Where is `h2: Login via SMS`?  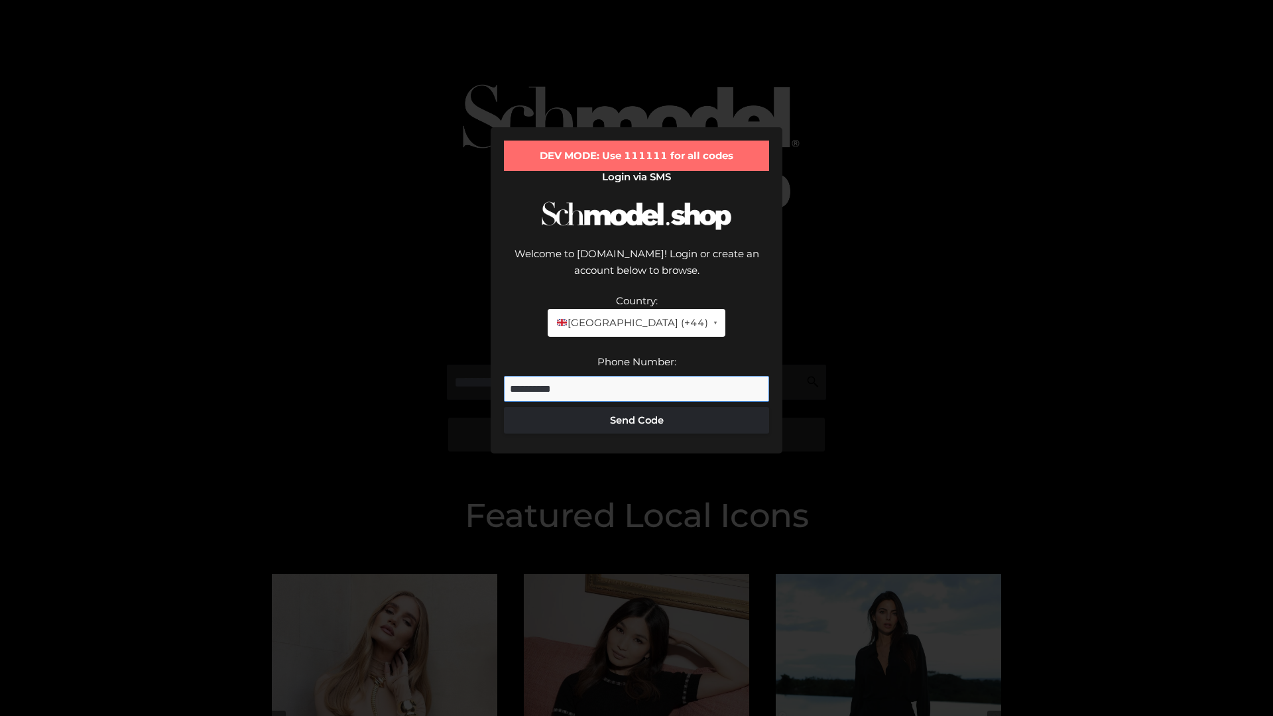
h2: Login via SMS is located at coordinates (636, 177).